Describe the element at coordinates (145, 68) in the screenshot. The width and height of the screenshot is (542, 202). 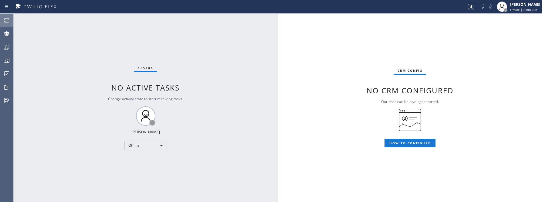
I see `span: Status` at that location.